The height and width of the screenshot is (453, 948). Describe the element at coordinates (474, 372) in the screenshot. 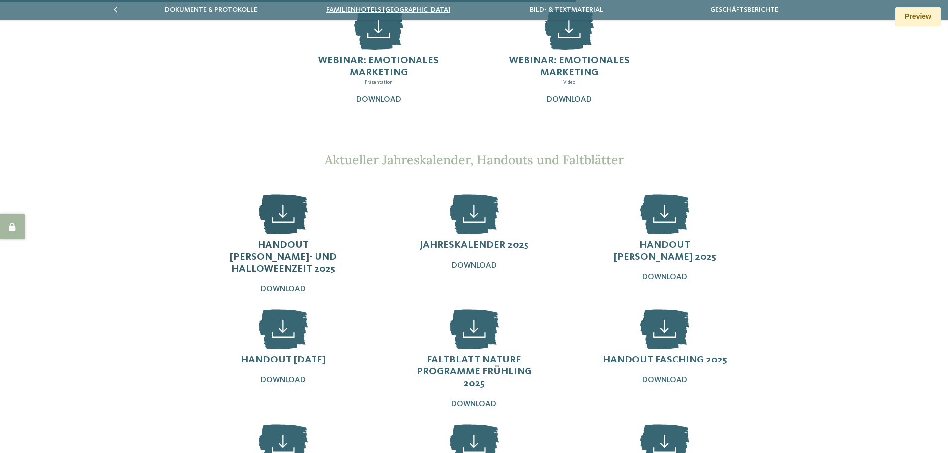

I see `span: Faltblatt Nature Programme Frühling 2025` at that location.